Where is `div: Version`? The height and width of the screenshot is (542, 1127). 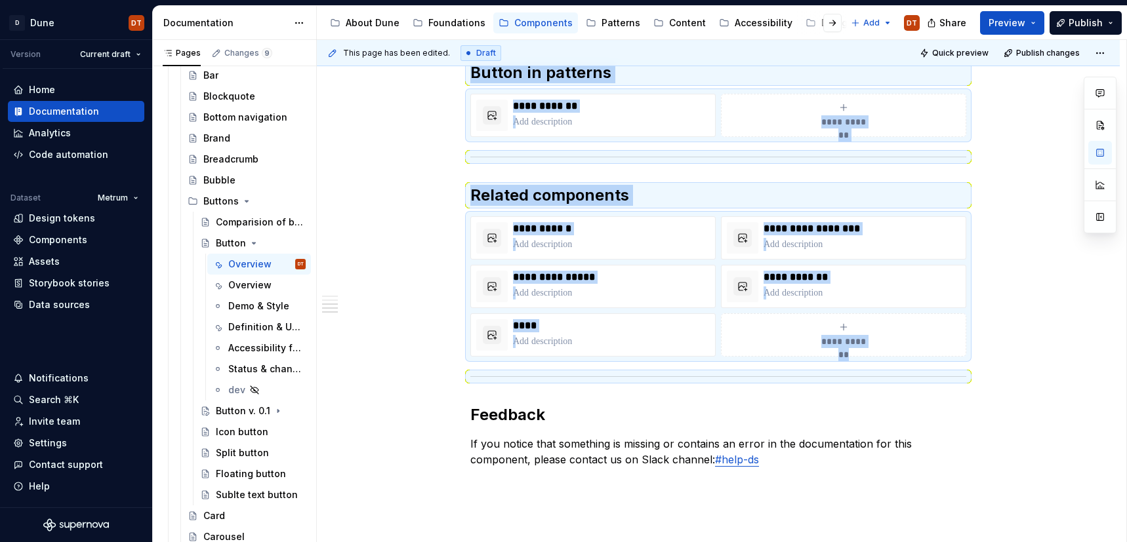
div: Version is located at coordinates (26, 54).